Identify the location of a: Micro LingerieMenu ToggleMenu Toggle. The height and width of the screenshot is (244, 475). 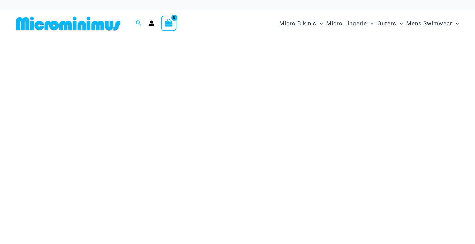
(350, 23).